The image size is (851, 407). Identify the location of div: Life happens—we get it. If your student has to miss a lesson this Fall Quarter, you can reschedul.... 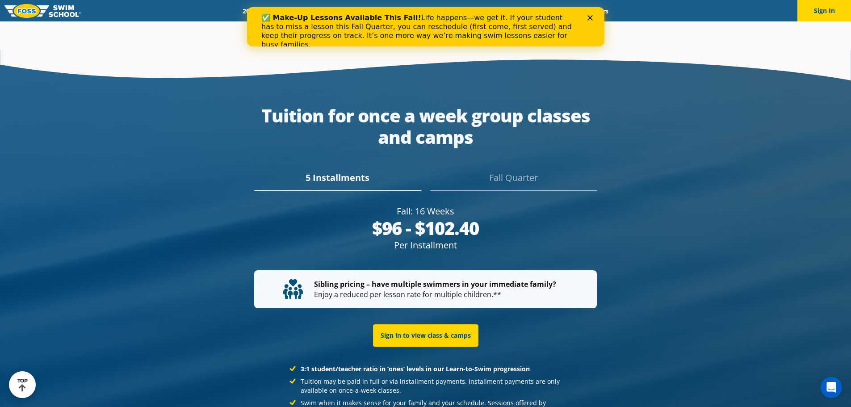
(171, 24).